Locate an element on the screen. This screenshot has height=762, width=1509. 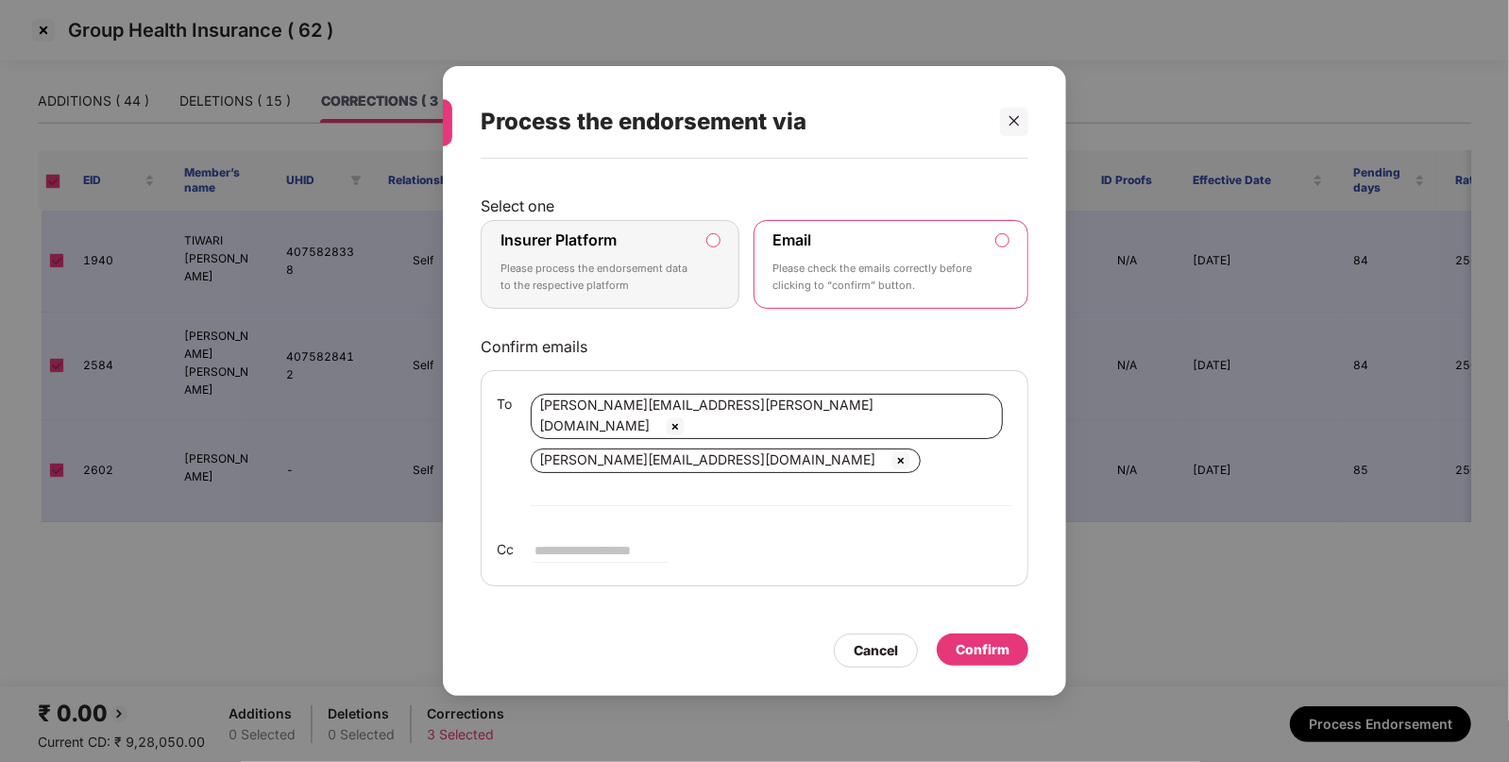
span: To is located at coordinates (504, 404).